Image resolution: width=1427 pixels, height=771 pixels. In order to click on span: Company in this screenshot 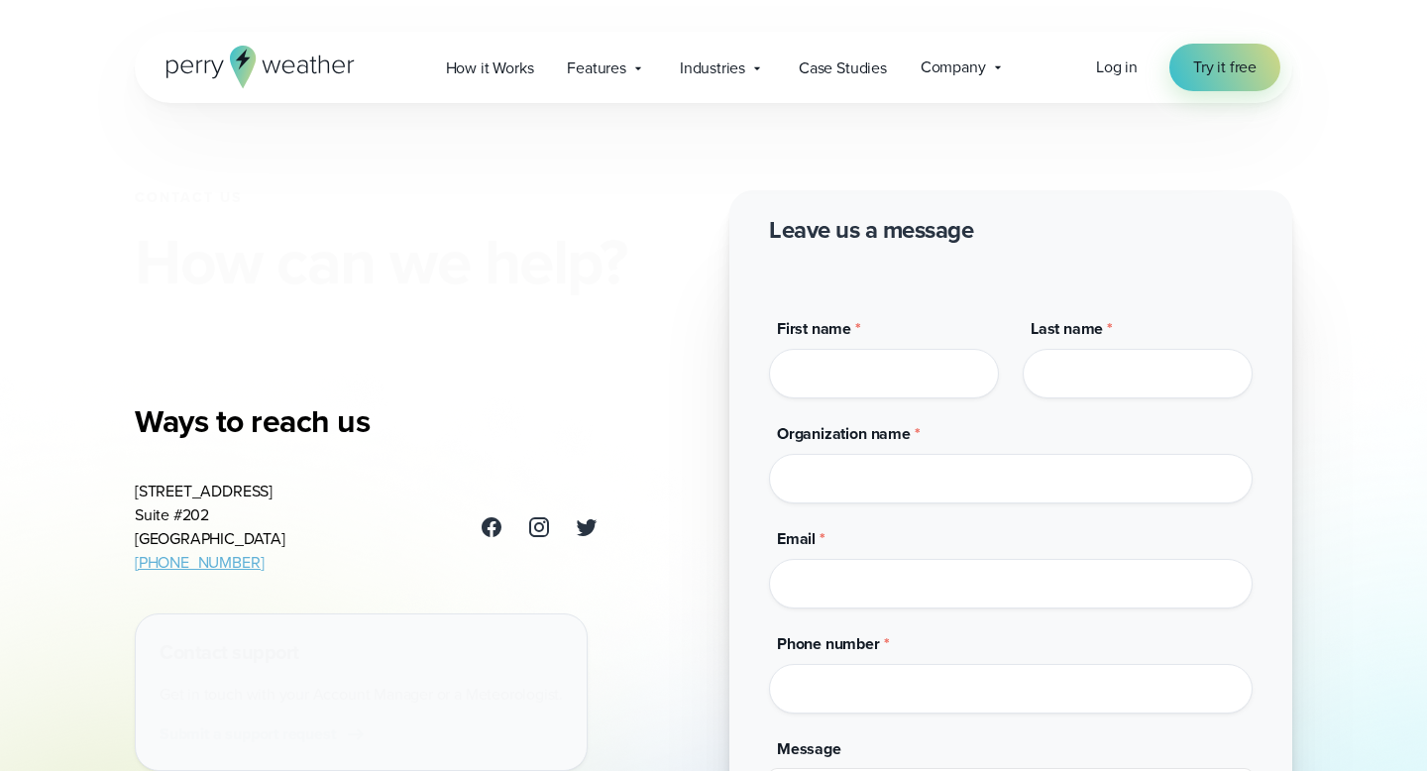, I will do `click(954, 67)`.